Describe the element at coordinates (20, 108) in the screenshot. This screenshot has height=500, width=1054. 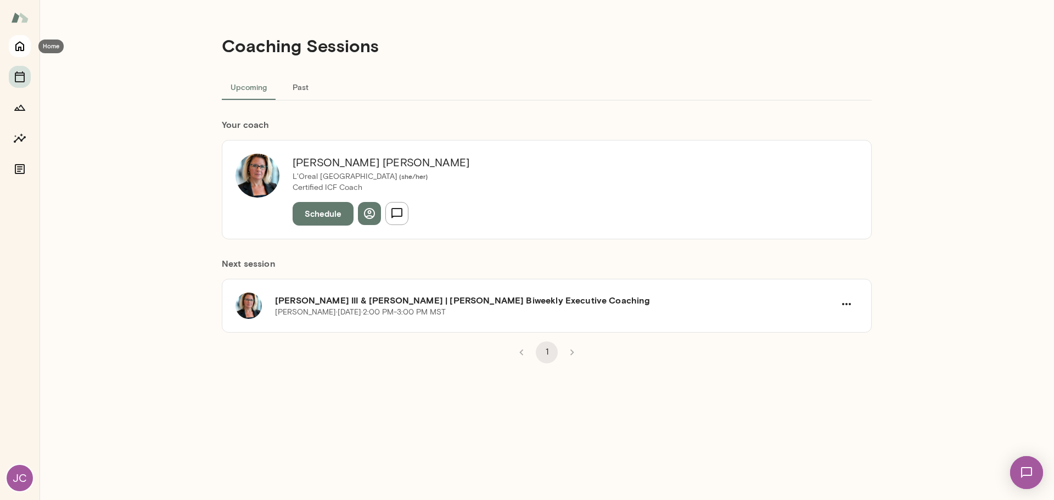
I see `button: Growth Plan` at that location.